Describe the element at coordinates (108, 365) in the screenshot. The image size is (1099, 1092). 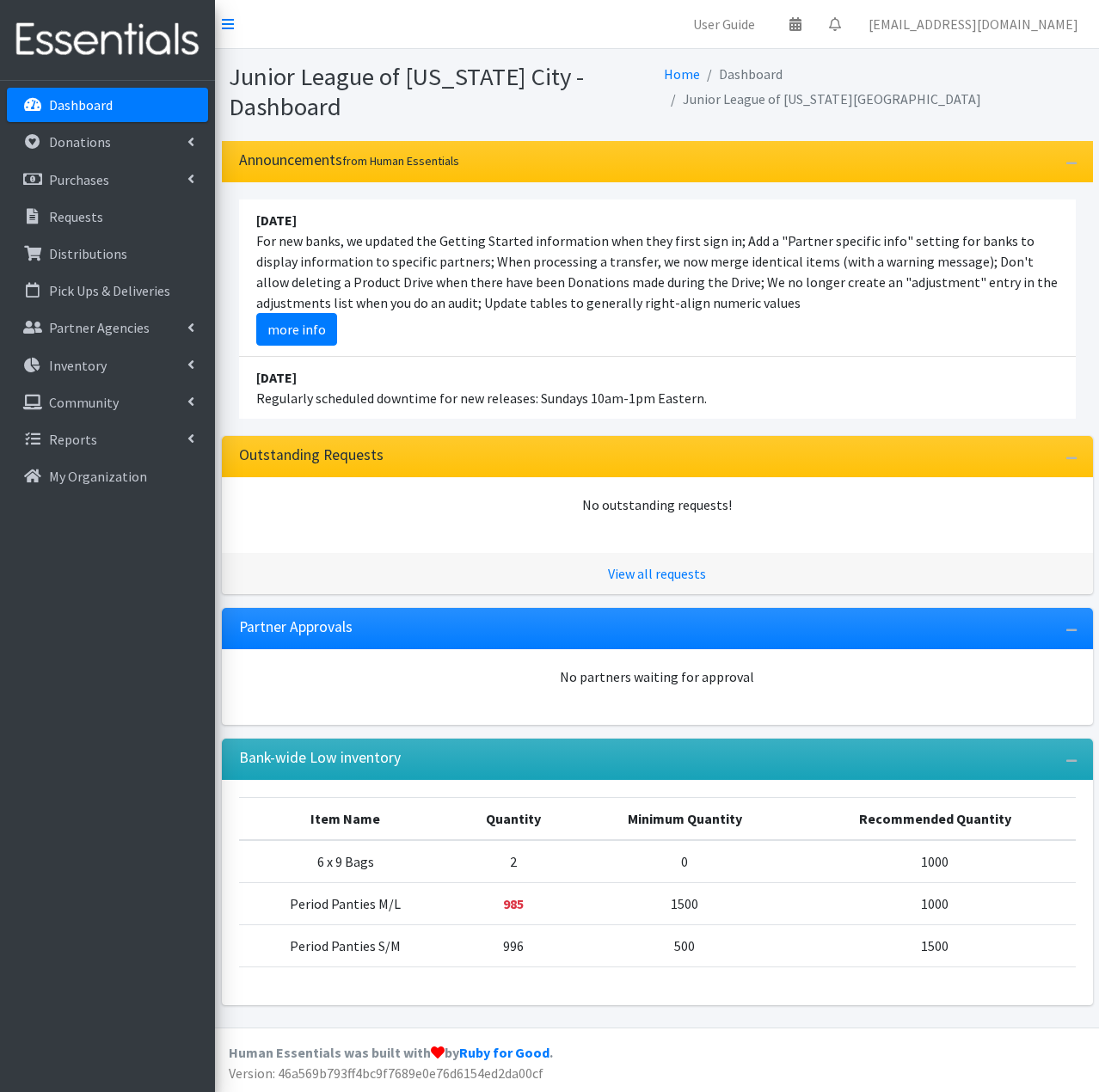
I see `a: Inventory` at that location.